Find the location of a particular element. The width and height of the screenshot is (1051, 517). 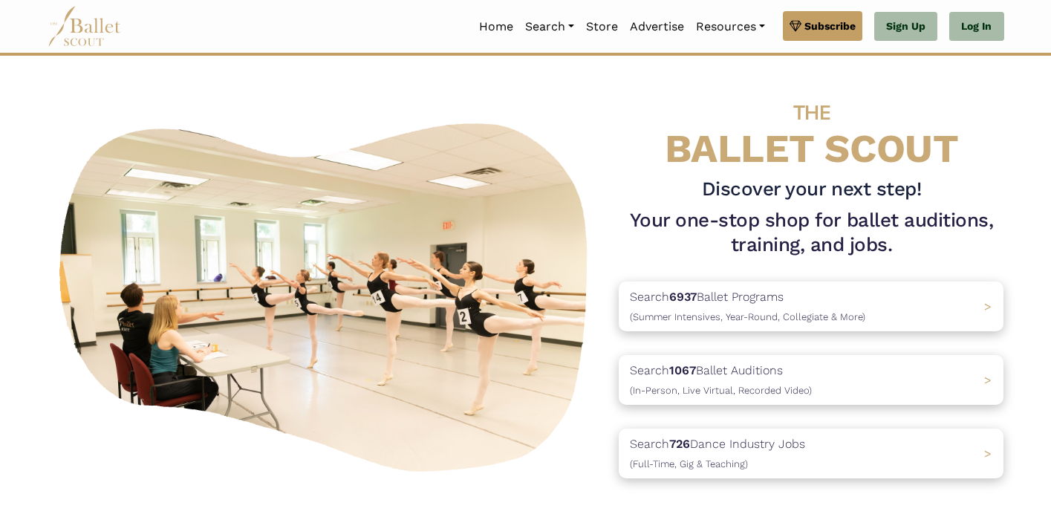

b: 726 is located at coordinates (680, 443).